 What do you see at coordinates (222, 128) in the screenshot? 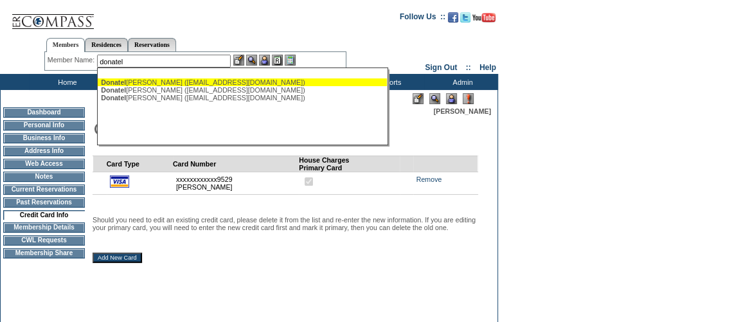
I see `img: pgTtlCreditCardInfo.gif` at bounding box center [222, 128].